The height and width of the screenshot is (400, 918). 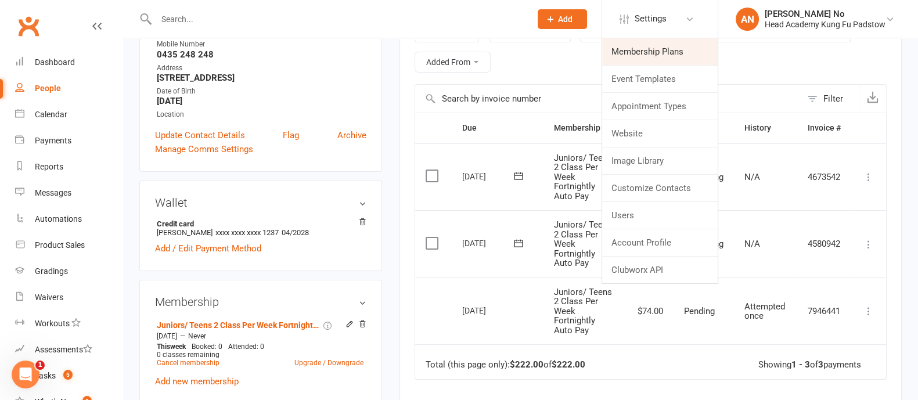 I want to click on a: Image Library, so click(x=660, y=161).